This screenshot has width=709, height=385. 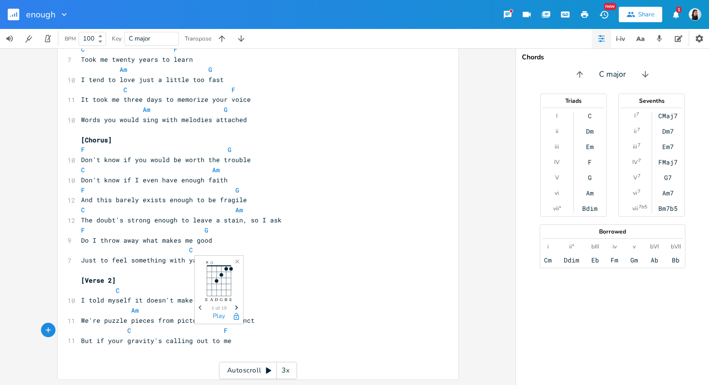 What do you see at coordinates (574, 101) in the screenshot?
I see `div: Triads` at bounding box center [574, 101].